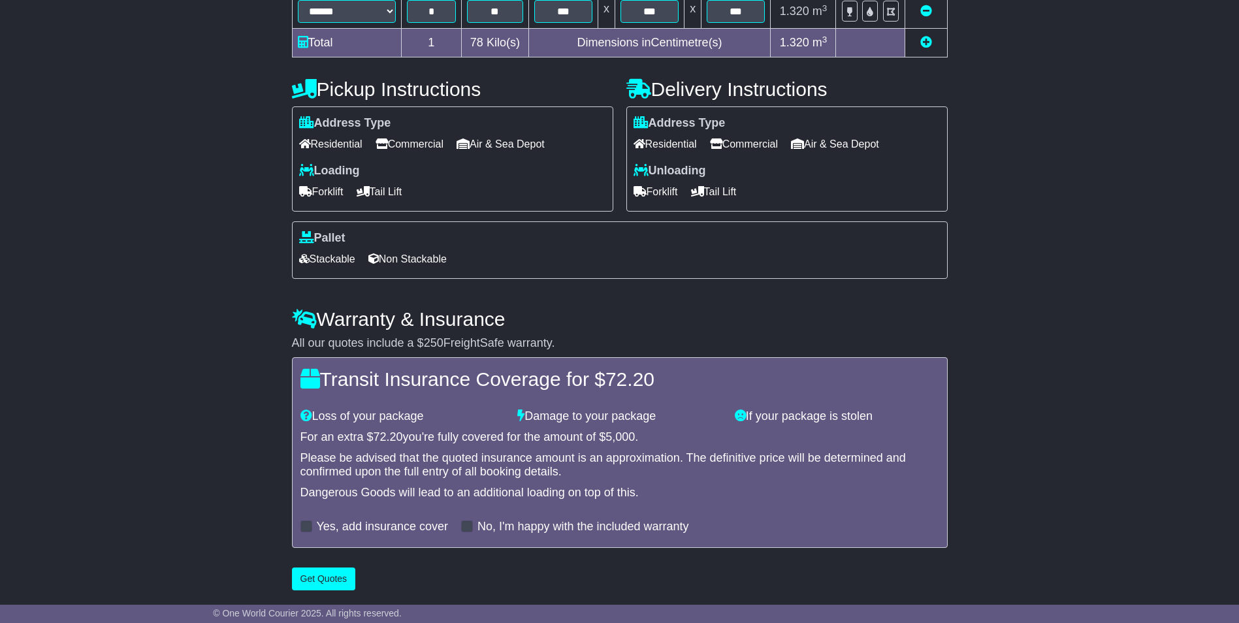  What do you see at coordinates (620, 493) in the screenshot?
I see `div: Dangerous Goods will lead to an additional loading on top of this.` at bounding box center [620, 493].